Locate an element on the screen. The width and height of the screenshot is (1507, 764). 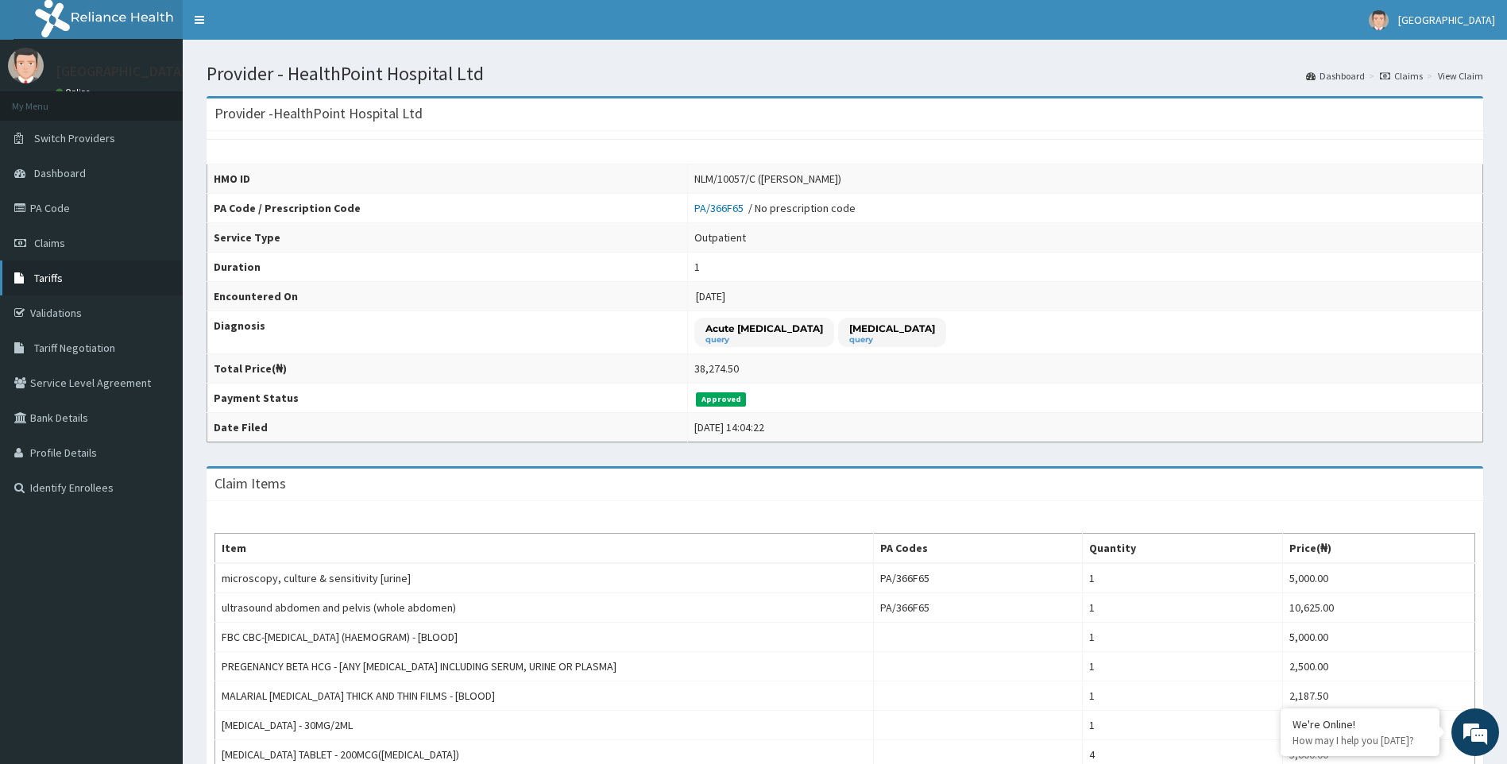
div: 1 is located at coordinates (697, 267).